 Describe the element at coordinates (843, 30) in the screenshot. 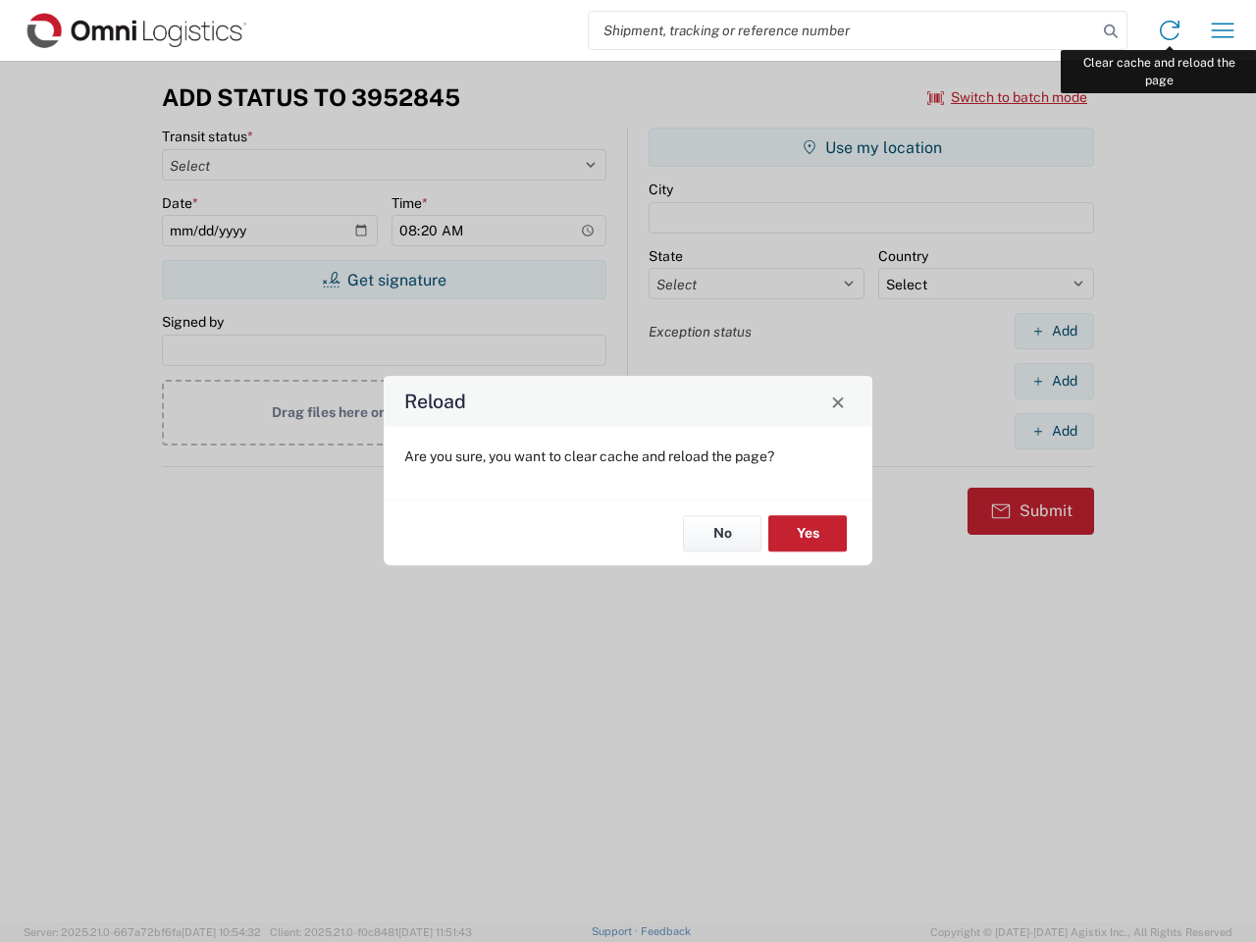

I see `input: Shipment, tracking or reference number` at that location.